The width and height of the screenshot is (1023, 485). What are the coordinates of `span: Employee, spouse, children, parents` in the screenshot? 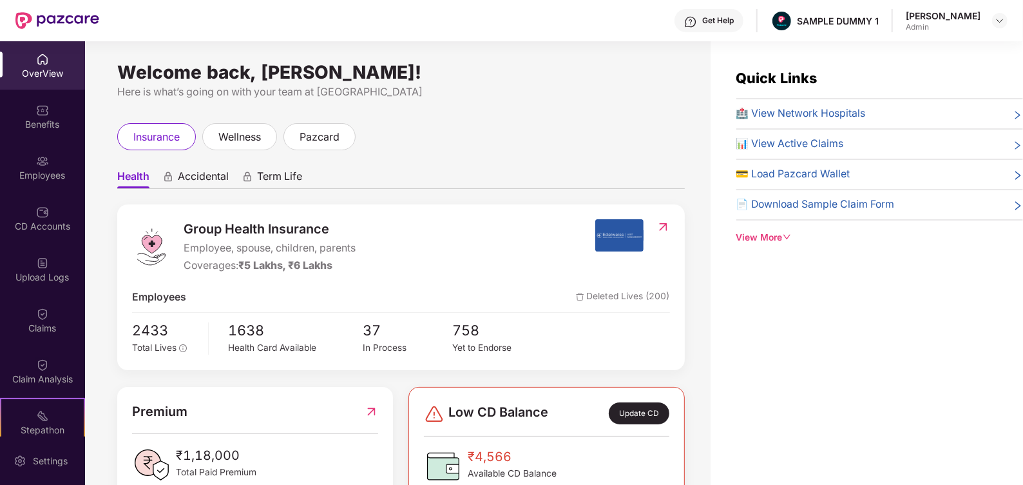 It's located at (269, 248).